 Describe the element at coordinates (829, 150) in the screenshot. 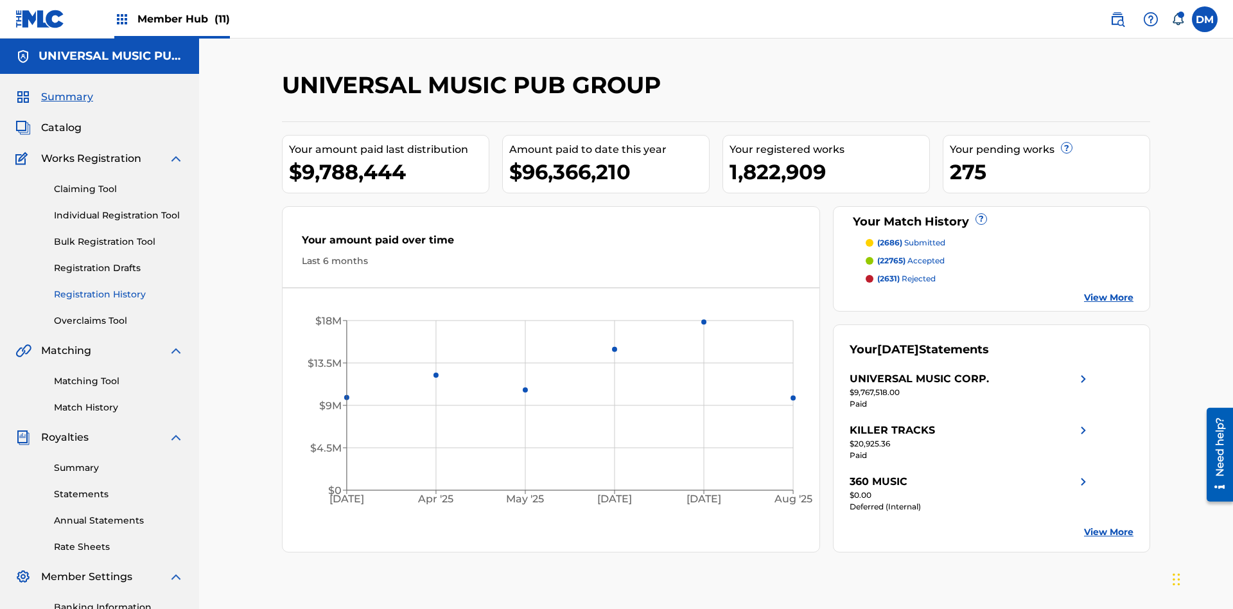

I see `div: Your registered works` at that location.